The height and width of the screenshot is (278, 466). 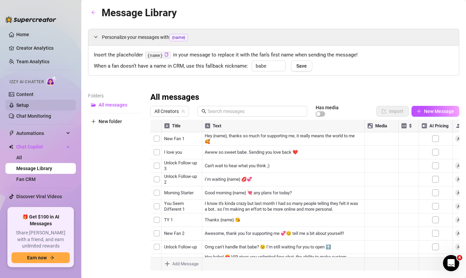 What do you see at coordinates (175, 98) in the screenshot?
I see `h3: All messages` at bounding box center [175, 98].